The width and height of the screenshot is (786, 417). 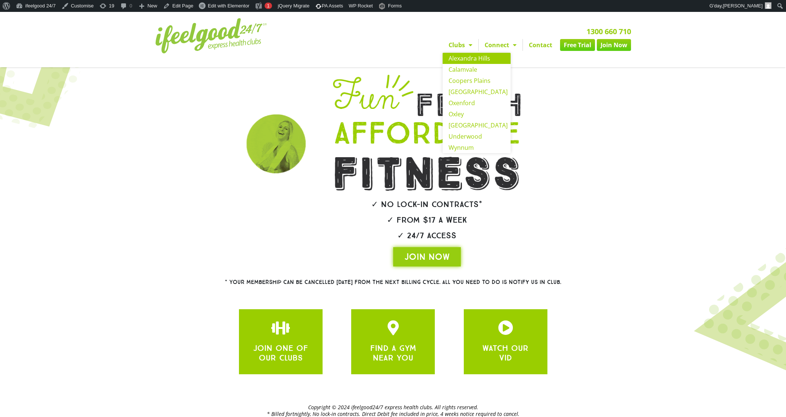 I want to click on h2: ✓ 24/7 Access, so click(x=427, y=236).